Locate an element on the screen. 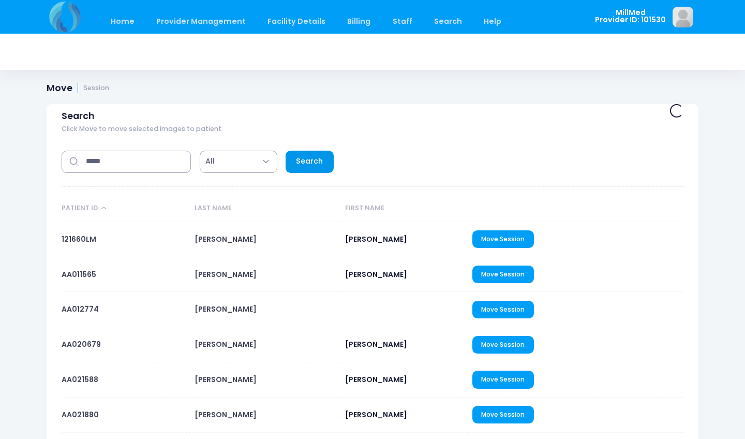  span: MillMed Provider ID: 101530 is located at coordinates (631, 16).